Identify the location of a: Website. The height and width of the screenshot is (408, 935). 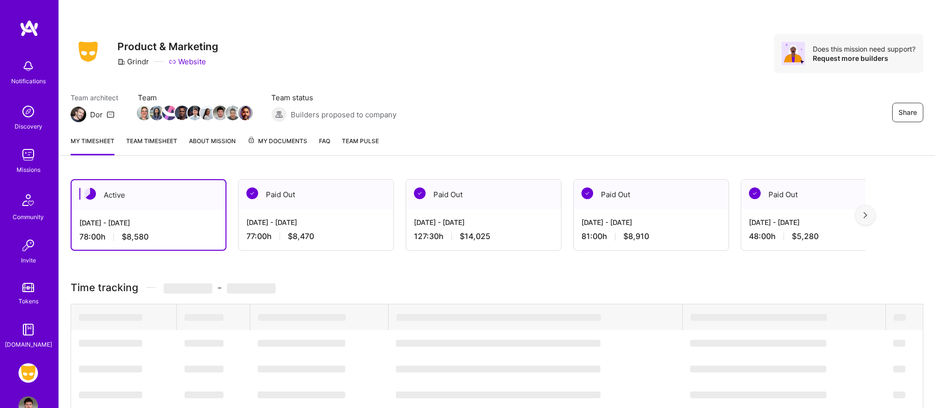
(187, 61).